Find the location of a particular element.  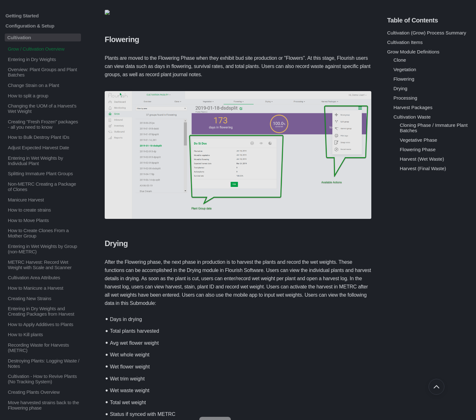

p: Entering in Dry Weights and Creating Packages from Harvest is located at coordinates (44, 311).